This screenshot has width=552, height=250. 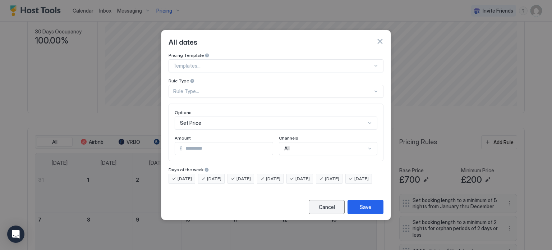 What do you see at coordinates (365, 207) in the screenshot?
I see `div: Save` at bounding box center [365, 207].